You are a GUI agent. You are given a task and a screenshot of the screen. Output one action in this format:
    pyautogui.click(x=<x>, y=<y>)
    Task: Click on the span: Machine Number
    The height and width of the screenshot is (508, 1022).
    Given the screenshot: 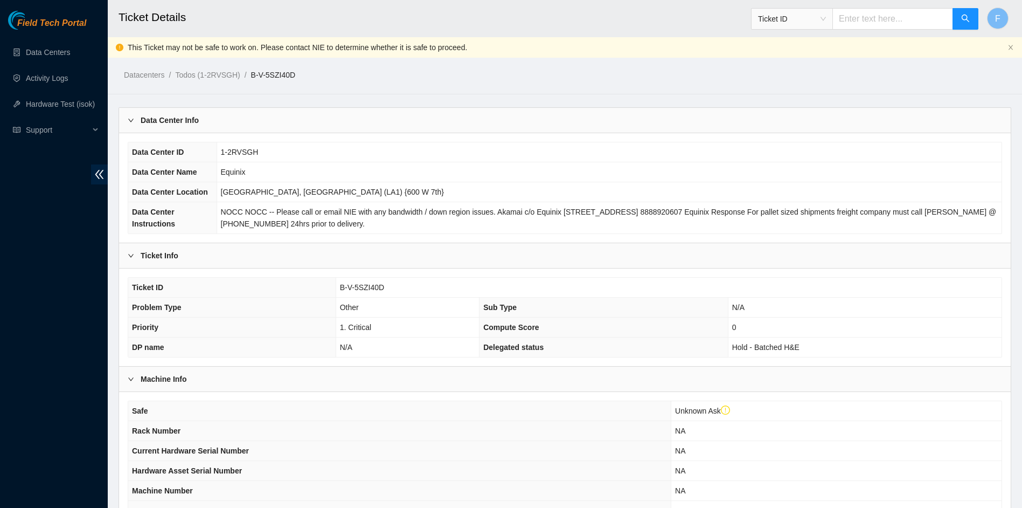 What is the action you would take?
    pyautogui.click(x=162, y=490)
    